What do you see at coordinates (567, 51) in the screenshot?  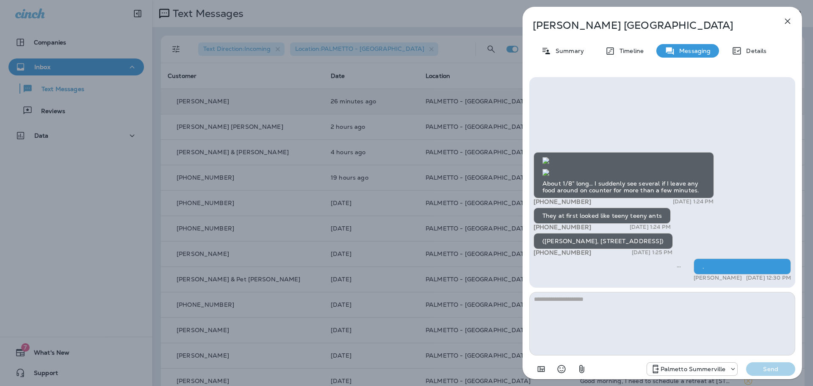 I see `p: Summary` at bounding box center [567, 51].